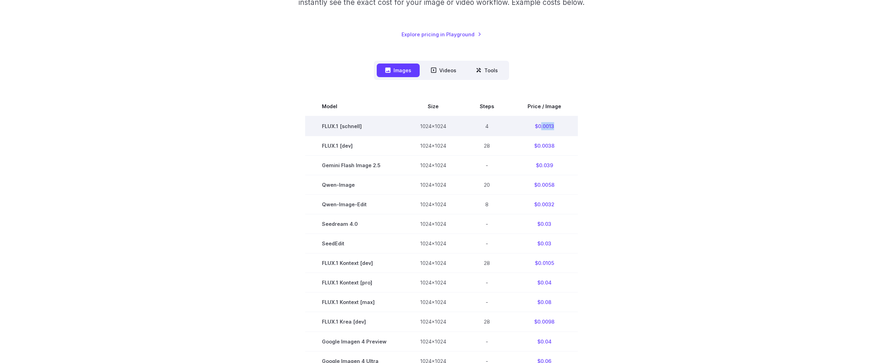  What do you see at coordinates (354, 205) in the screenshot?
I see `td: Qwen-Image-Edit` at bounding box center [354, 205].